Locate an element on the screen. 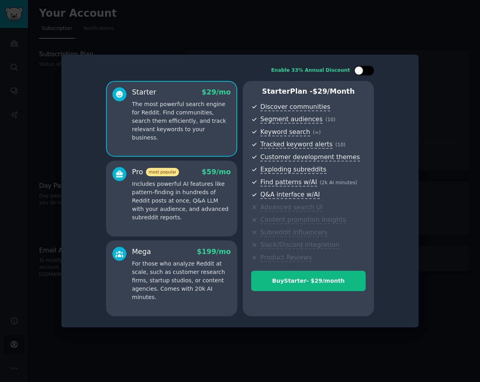 This screenshot has height=382, width=480. span: Find patterns w/AI is located at coordinates (288, 182).